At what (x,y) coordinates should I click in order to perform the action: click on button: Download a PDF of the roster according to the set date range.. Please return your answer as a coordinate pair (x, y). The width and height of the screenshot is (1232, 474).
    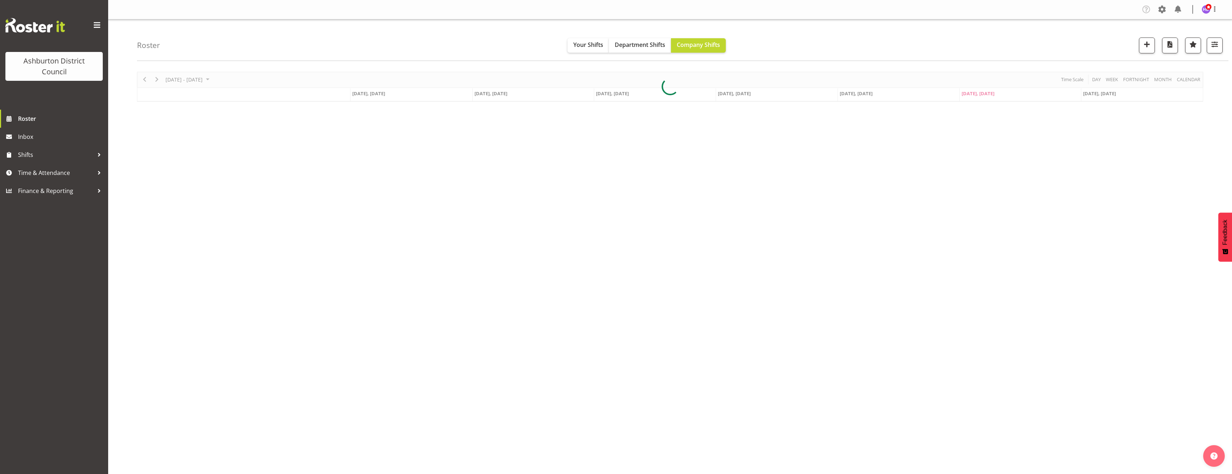
    Looking at the image, I should click on (1170, 45).